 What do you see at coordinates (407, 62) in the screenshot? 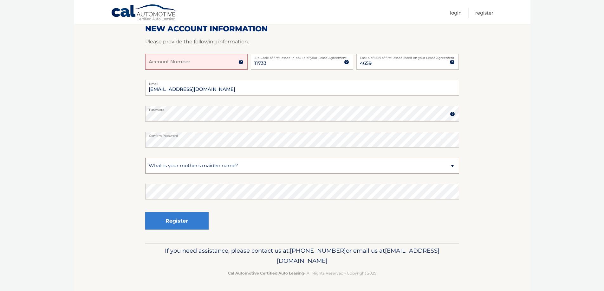
I see `input: SSN or EIN (last 4 digits only)` at bounding box center [407, 62].